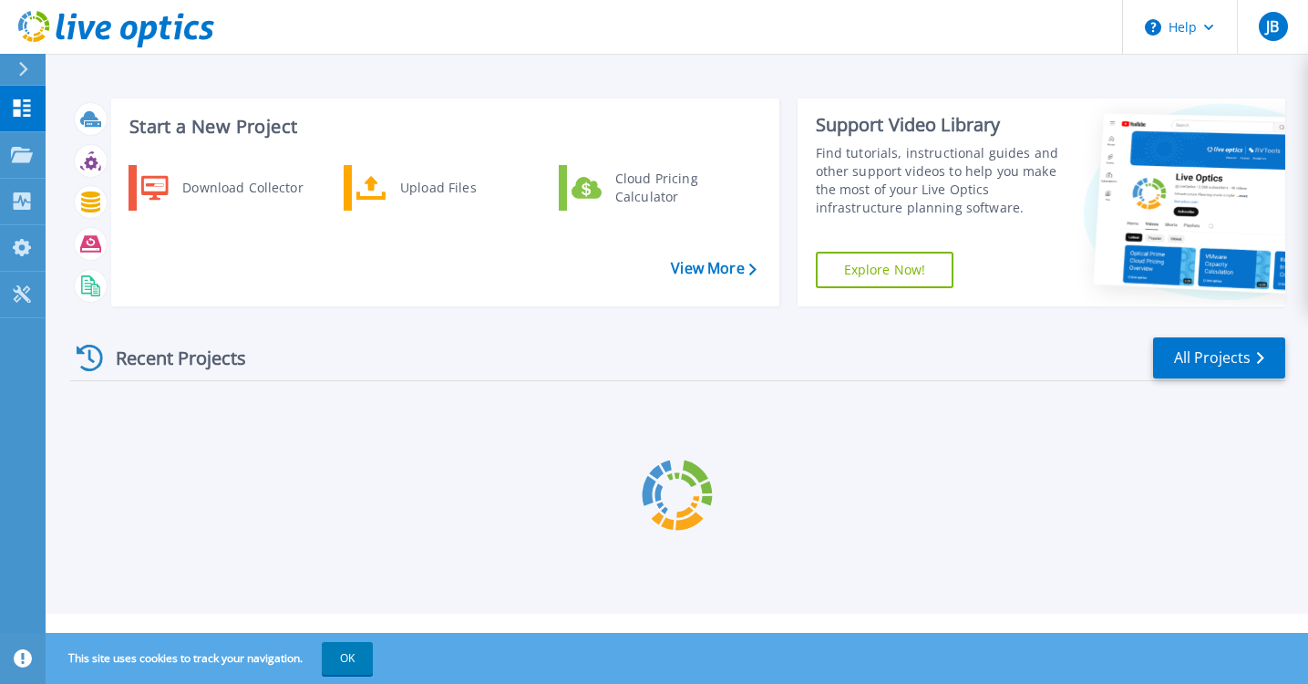  Describe the element at coordinates (674, 188) in the screenshot. I see `div: Cloud Pricing Calculator` at that location.